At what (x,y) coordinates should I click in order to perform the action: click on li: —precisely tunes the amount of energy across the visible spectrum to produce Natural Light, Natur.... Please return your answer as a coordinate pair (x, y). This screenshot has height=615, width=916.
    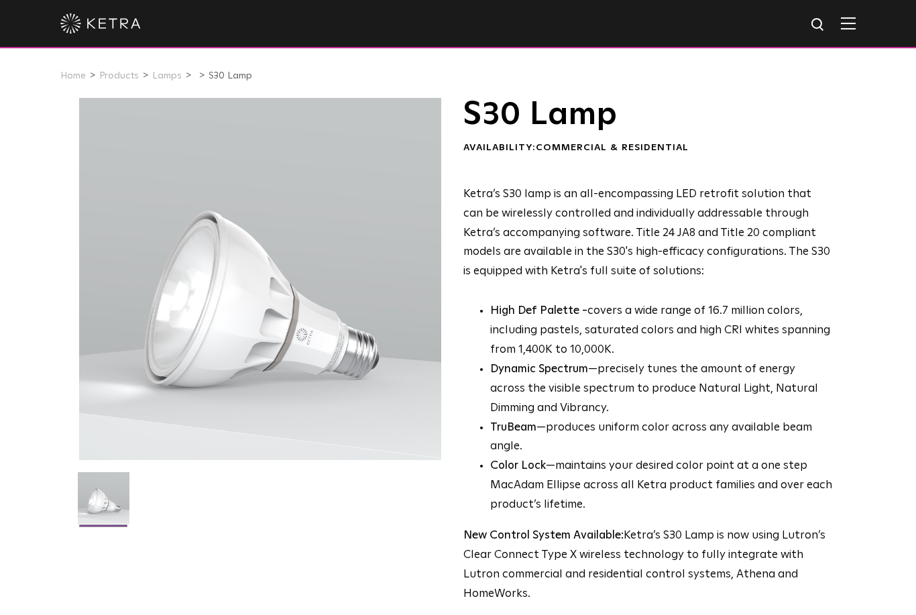
    Looking at the image, I should click on (661, 389).